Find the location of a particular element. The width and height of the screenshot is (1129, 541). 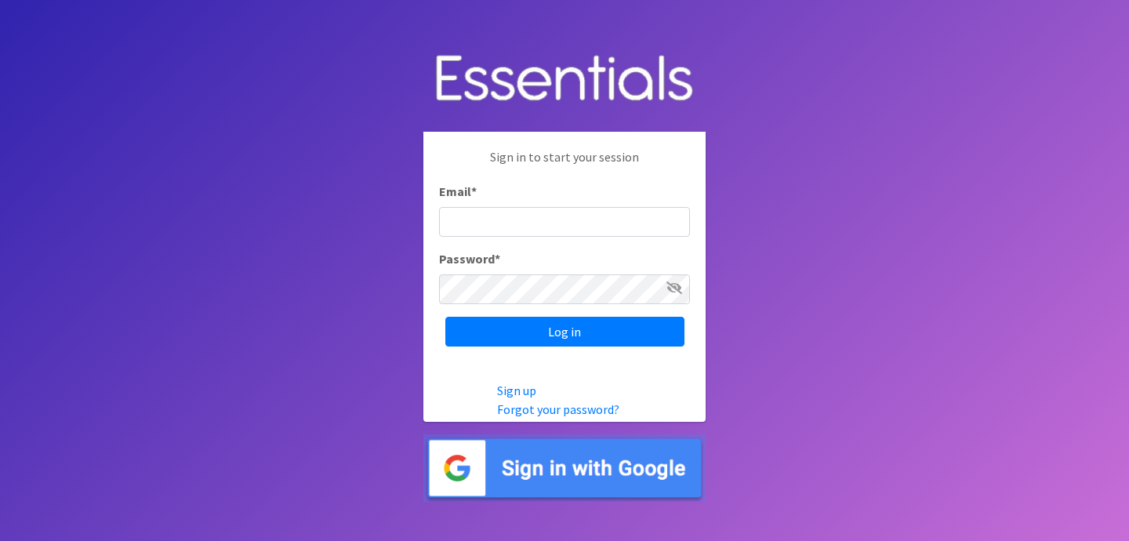

img: Sign in with Google is located at coordinates (564, 468).